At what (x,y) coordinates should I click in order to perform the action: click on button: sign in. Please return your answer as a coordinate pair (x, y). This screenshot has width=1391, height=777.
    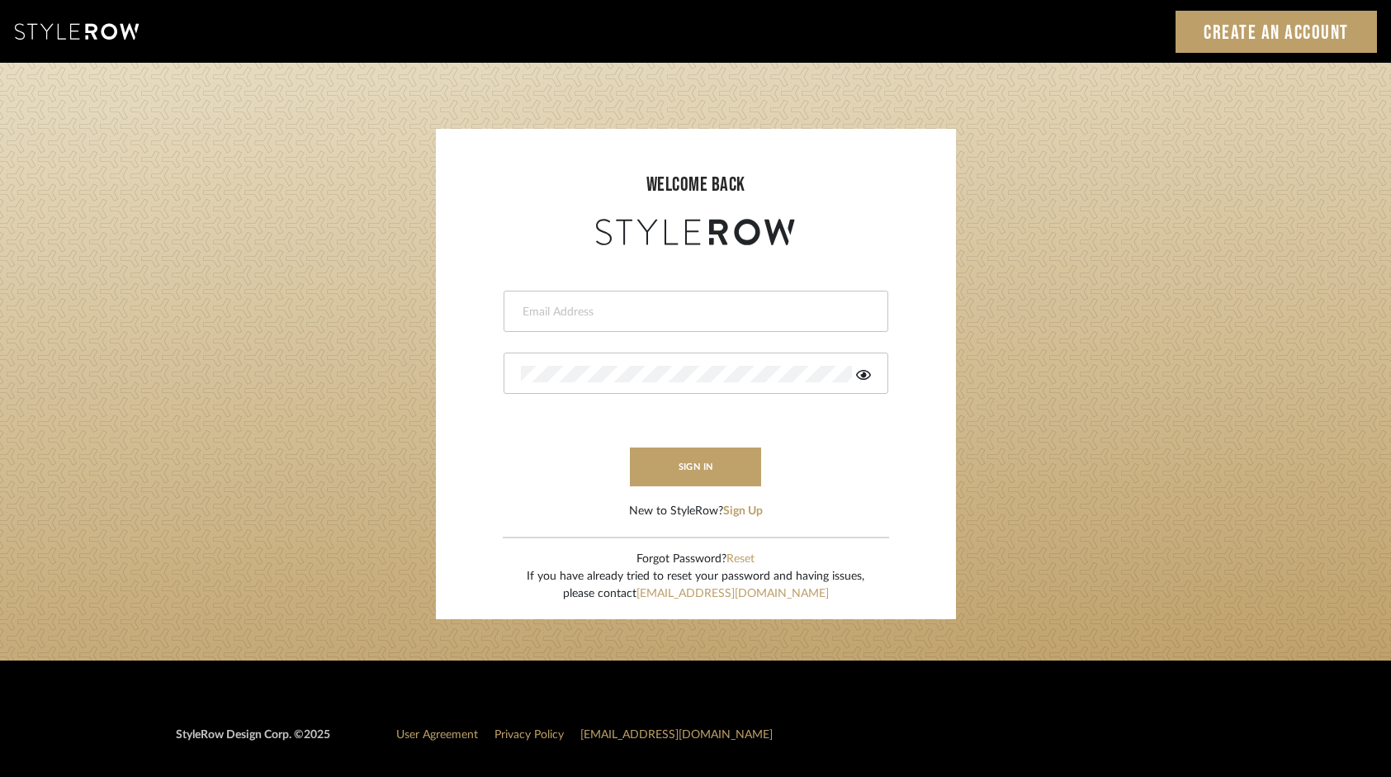
    Looking at the image, I should click on (696, 466).